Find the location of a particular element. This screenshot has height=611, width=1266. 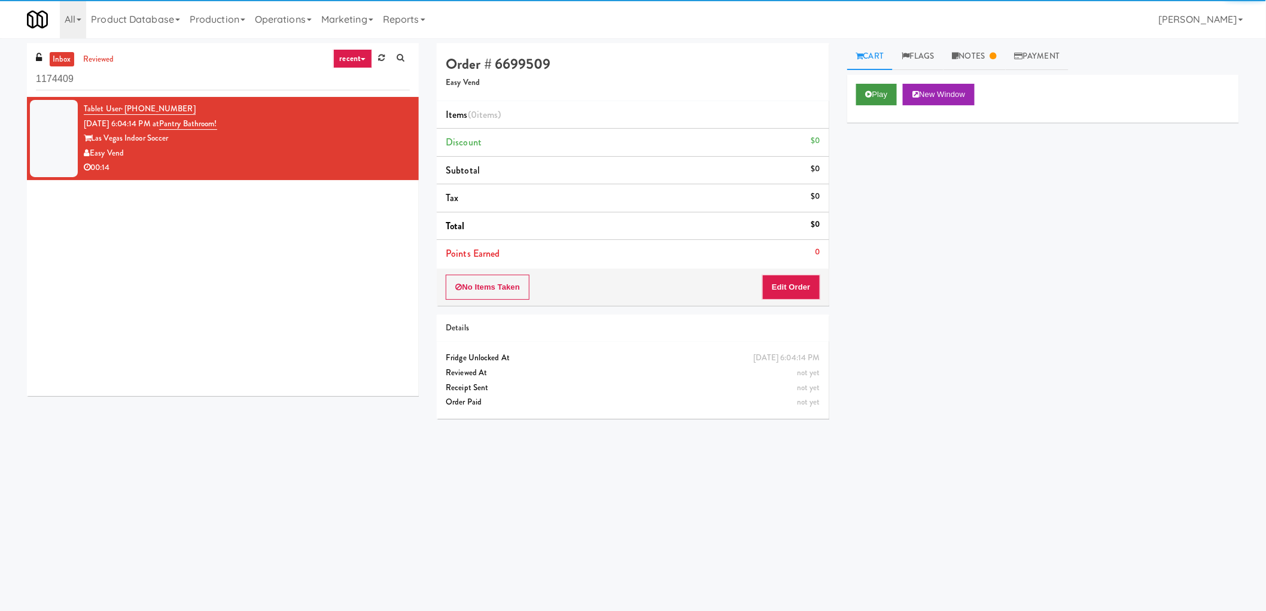

a: reviewed is located at coordinates (99, 59).